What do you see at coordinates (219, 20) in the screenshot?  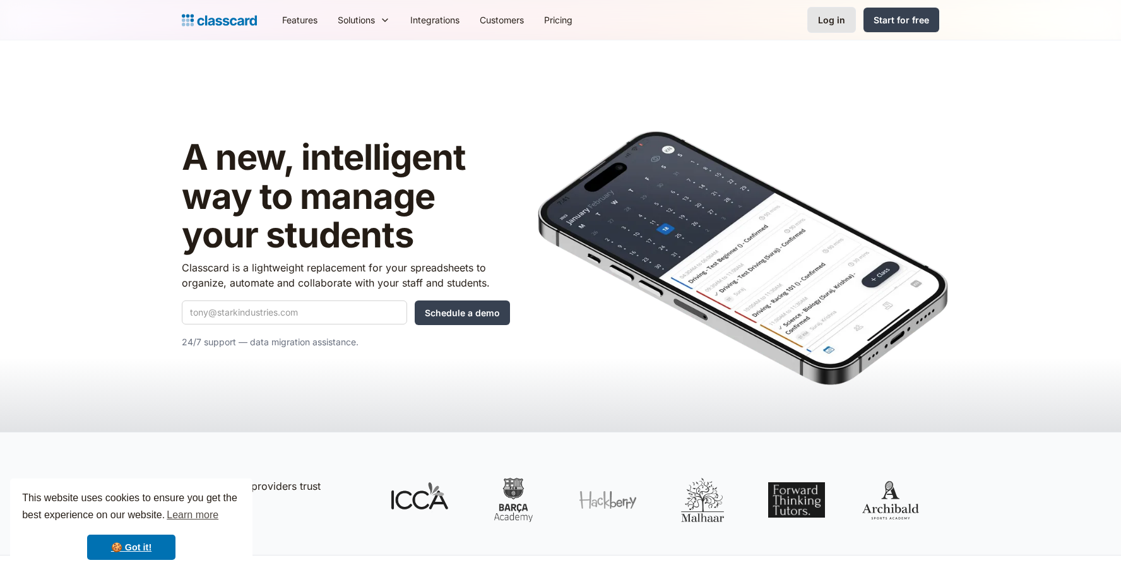 I see `a: Logo` at bounding box center [219, 20].